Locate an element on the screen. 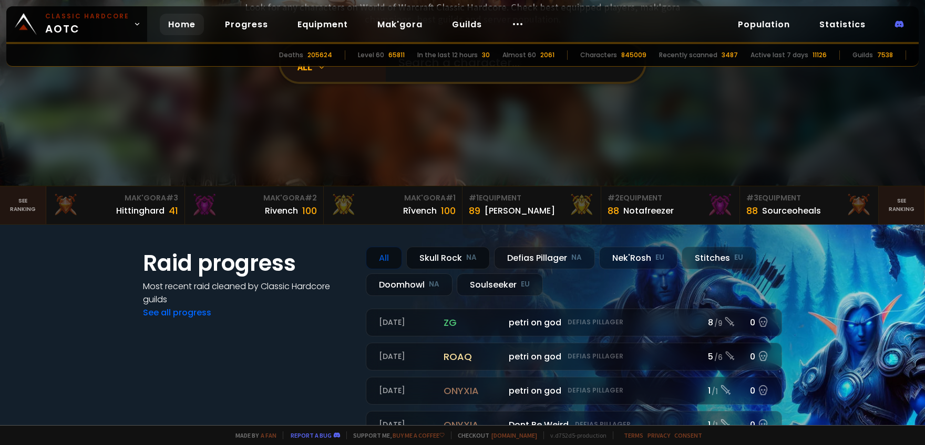 This screenshot has width=925, height=445. div: 30 is located at coordinates (485, 55).